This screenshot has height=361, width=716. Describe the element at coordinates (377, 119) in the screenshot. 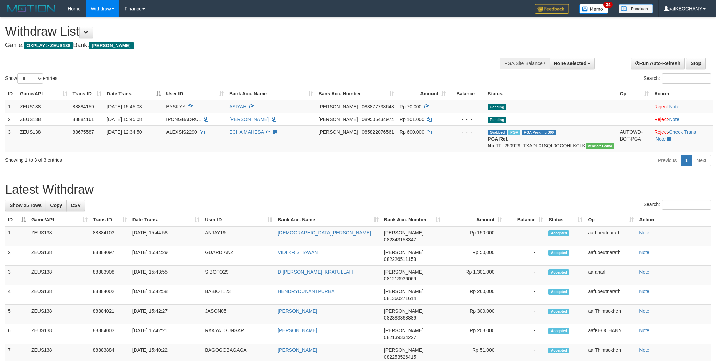

I see `span: Copy 089505434974 to clipboard` at that location.